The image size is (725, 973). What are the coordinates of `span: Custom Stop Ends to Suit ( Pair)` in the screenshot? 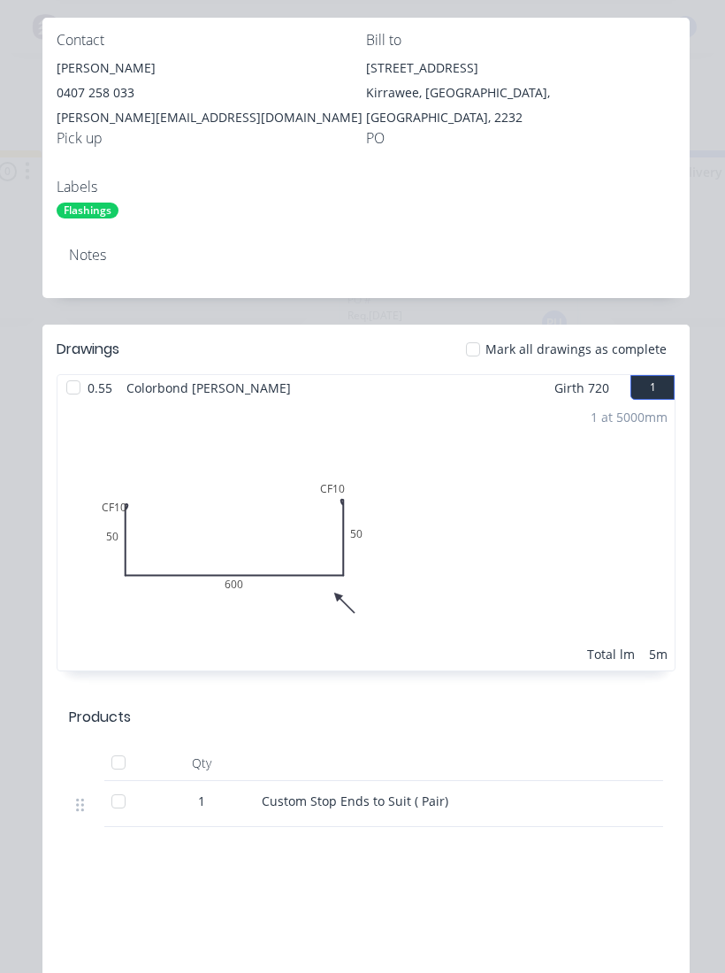 It's located at (355, 800).